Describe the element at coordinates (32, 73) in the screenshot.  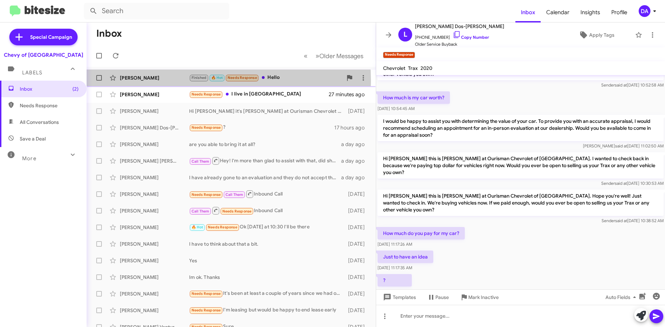
I see `span: Labels` at that location.